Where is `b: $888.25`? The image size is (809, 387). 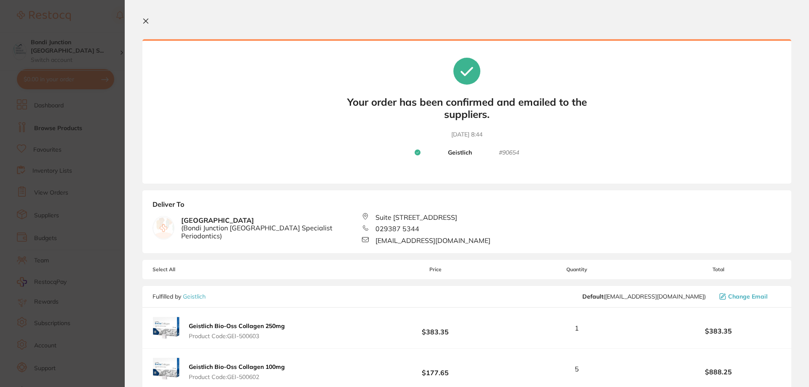 b: $888.25 is located at coordinates (718, 372).